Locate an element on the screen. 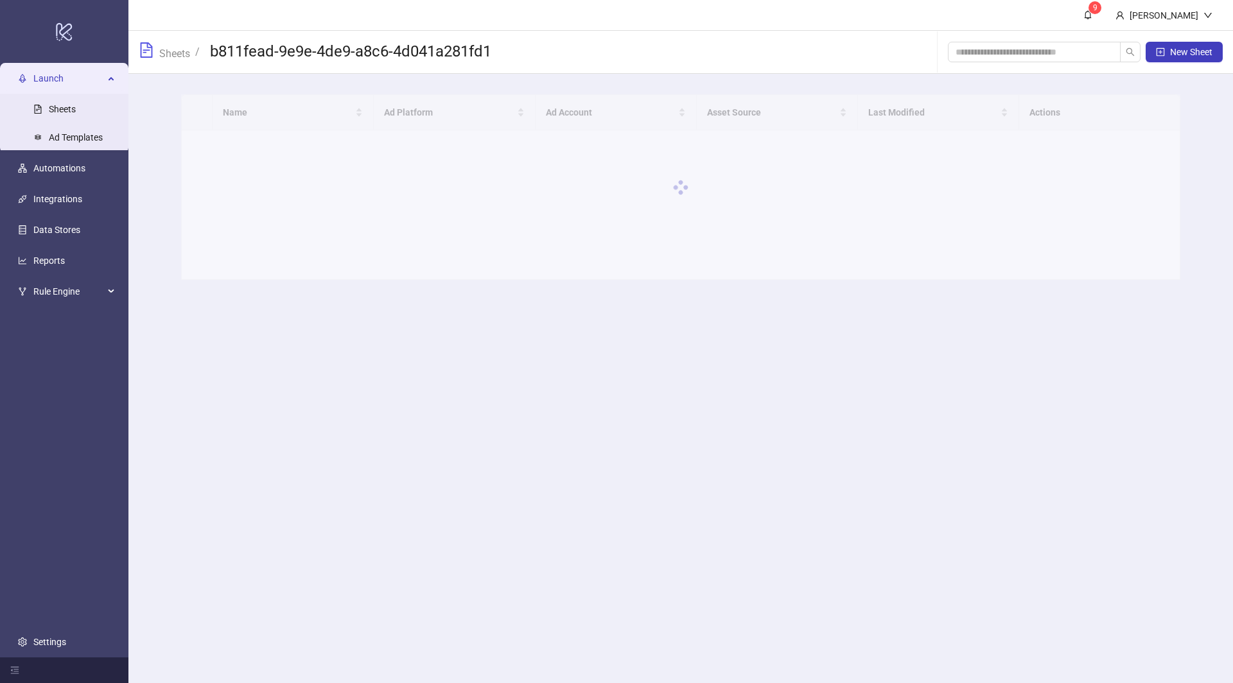  span: user is located at coordinates (1120, 15).